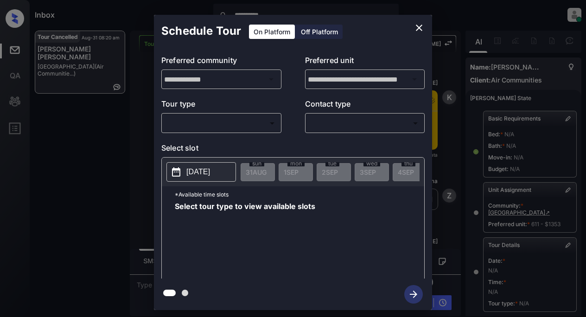 Image resolution: width=586 pixels, height=317 pixels. Describe the element at coordinates (419, 28) in the screenshot. I see `button: close` at that location.